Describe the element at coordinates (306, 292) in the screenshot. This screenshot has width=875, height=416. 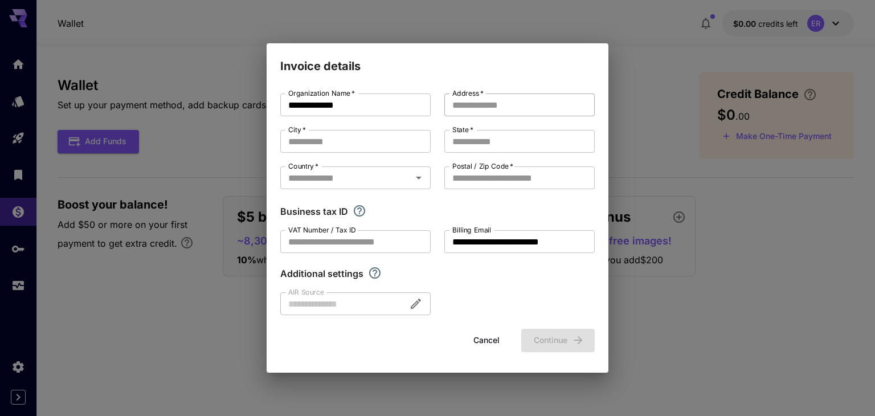
I see `label: AIR Source` at that location.